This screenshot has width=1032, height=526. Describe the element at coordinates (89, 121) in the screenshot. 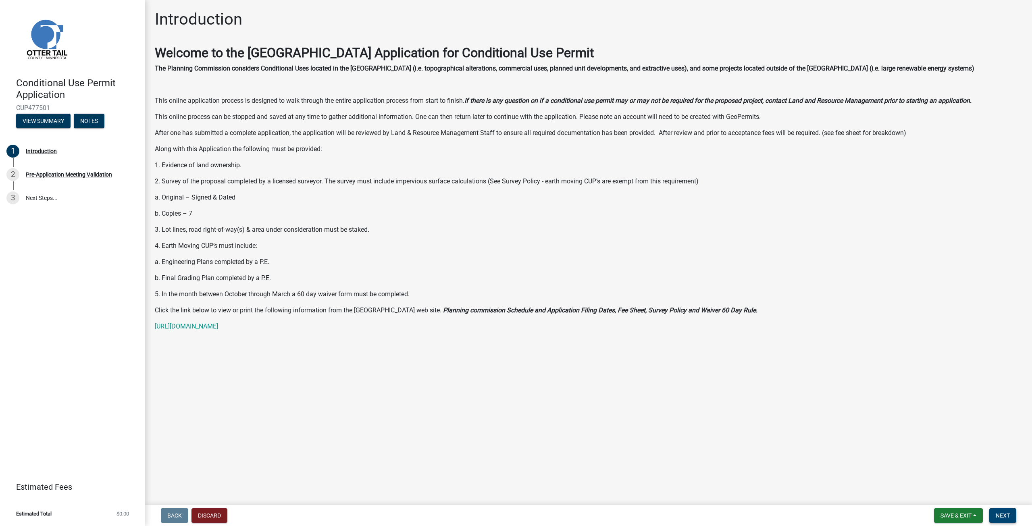

I see `wm-modal-confirm: Notes` at that location.